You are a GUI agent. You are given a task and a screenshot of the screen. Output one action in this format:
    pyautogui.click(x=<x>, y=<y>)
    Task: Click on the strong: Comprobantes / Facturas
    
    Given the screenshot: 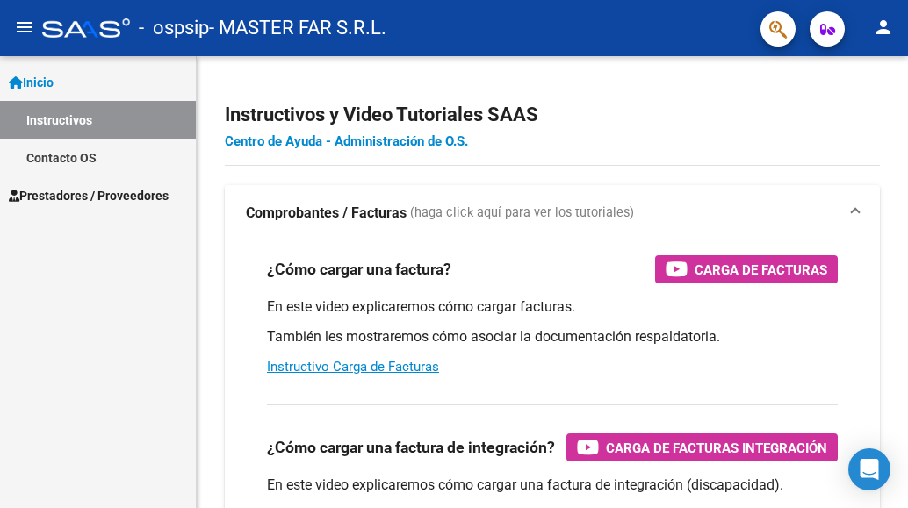 What is the action you would take?
    pyautogui.click(x=326, y=213)
    